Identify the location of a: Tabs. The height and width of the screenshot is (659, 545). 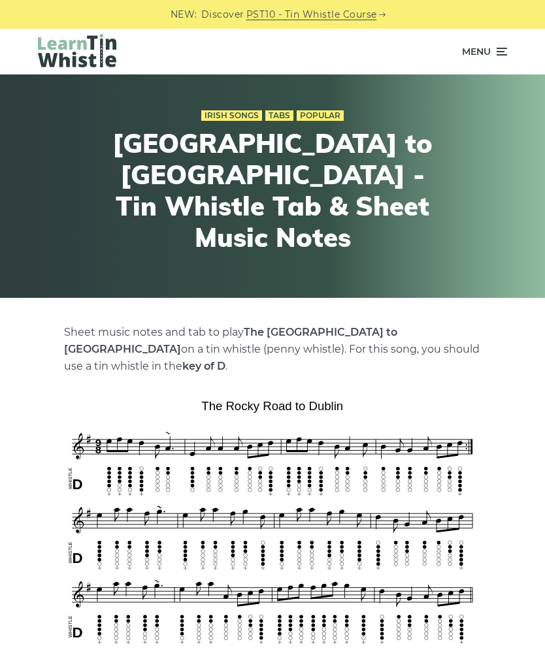
(279, 116).